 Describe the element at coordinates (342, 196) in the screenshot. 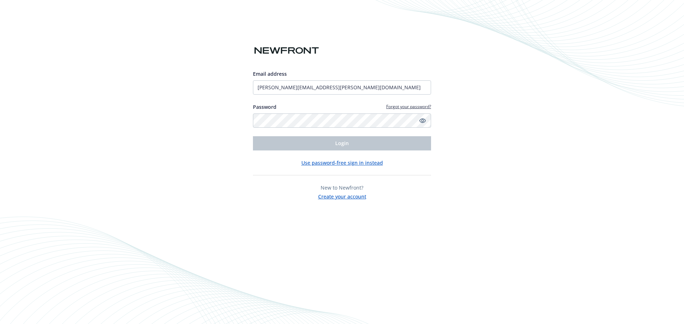

I see `button: Create your account` at that location.